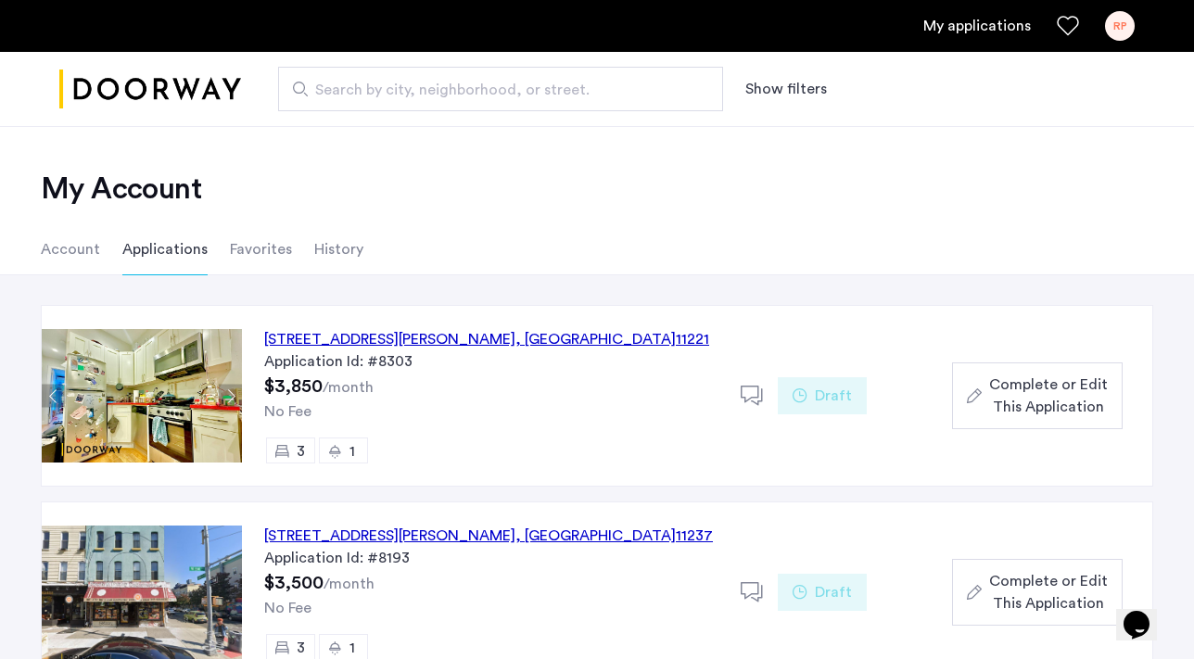 The height and width of the screenshot is (659, 1194). I want to click on button: Next apartment, so click(230, 396).